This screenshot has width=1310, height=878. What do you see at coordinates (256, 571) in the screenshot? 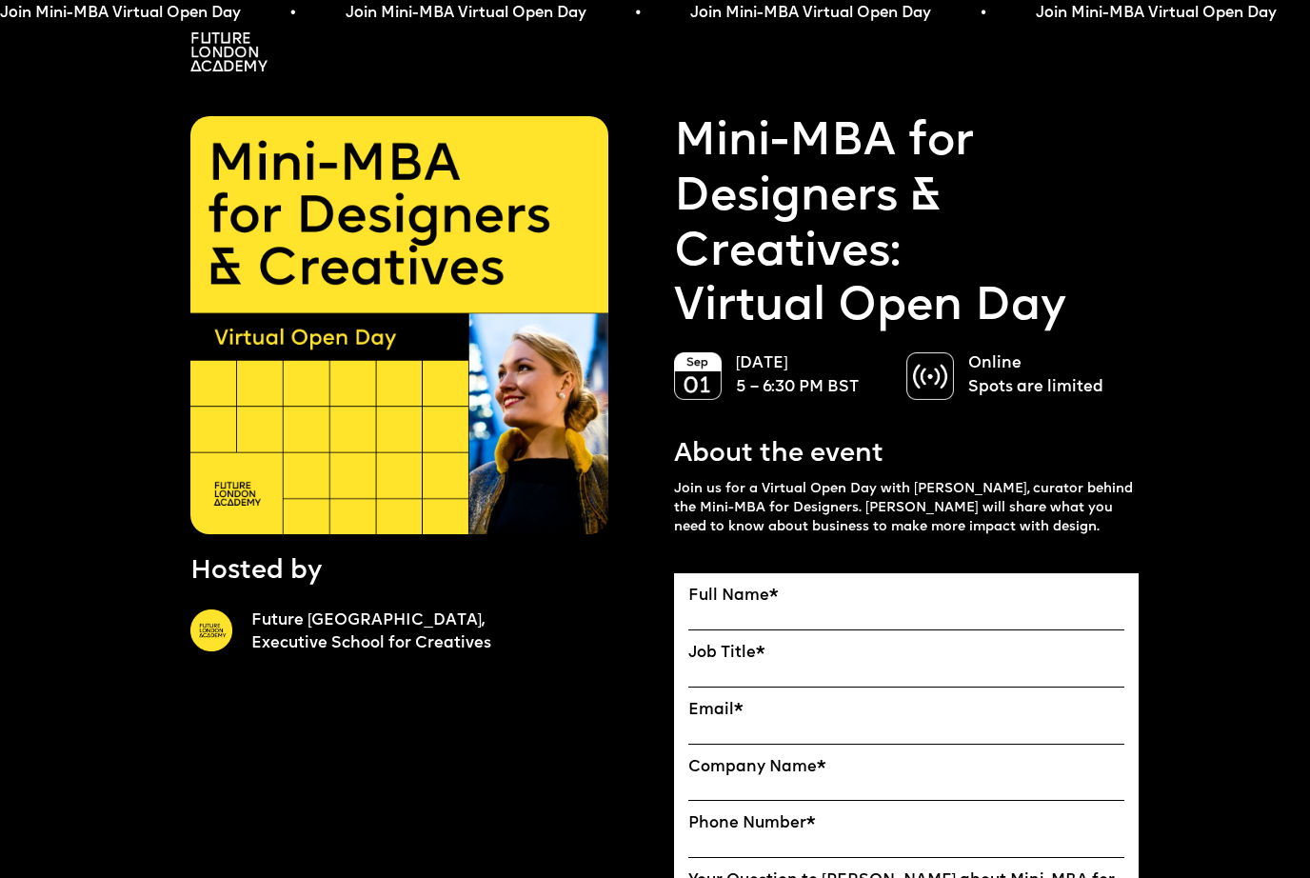
I see `p: Hosted by` at bounding box center [256, 571].